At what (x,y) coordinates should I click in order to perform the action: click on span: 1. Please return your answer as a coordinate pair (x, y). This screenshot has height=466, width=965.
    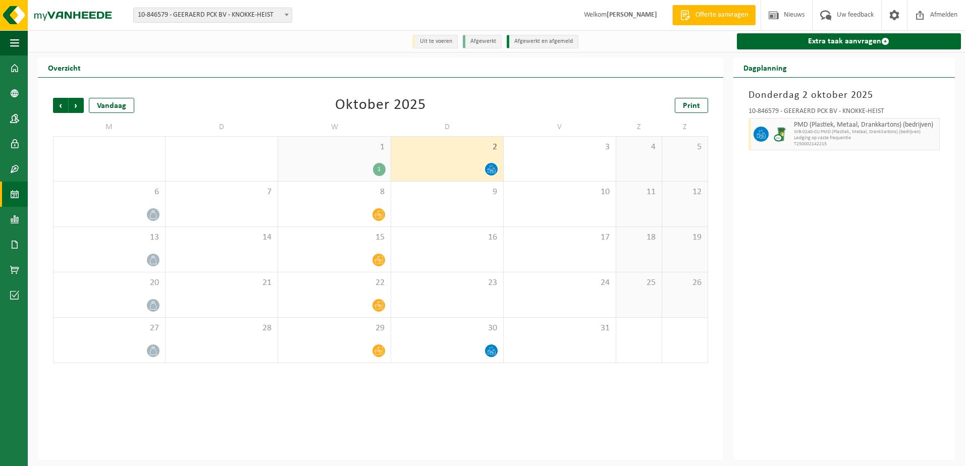
    Looking at the image, I should click on (334, 147).